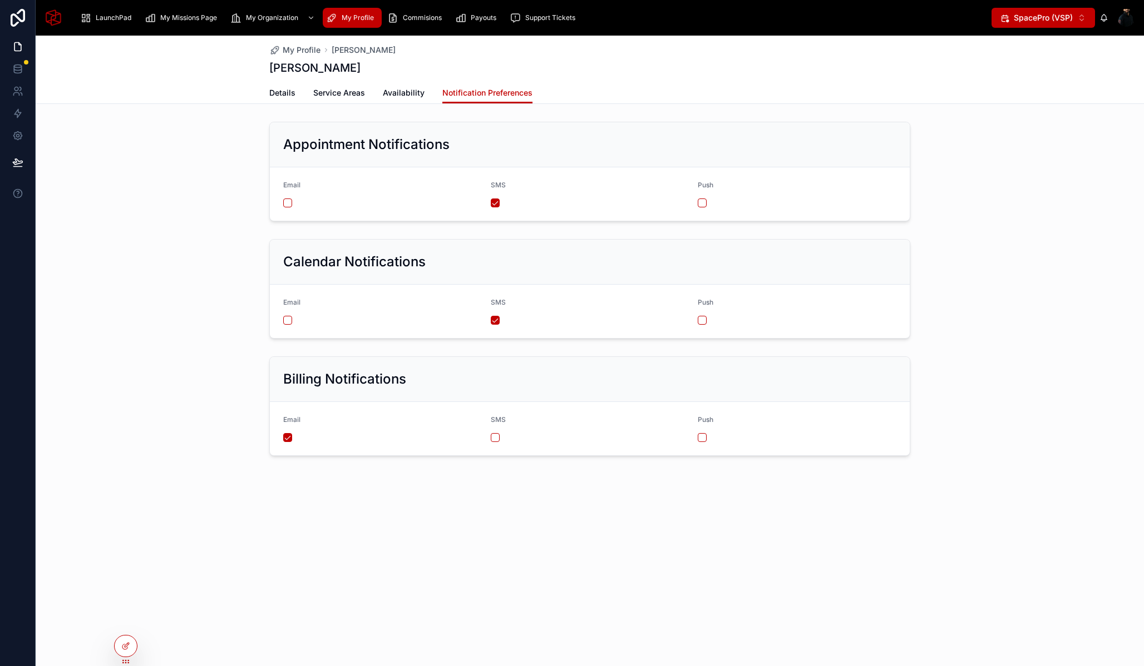 Image resolution: width=1144 pixels, height=666 pixels. What do you see at coordinates (550, 18) in the screenshot?
I see `span: Support Tickets` at bounding box center [550, 18].